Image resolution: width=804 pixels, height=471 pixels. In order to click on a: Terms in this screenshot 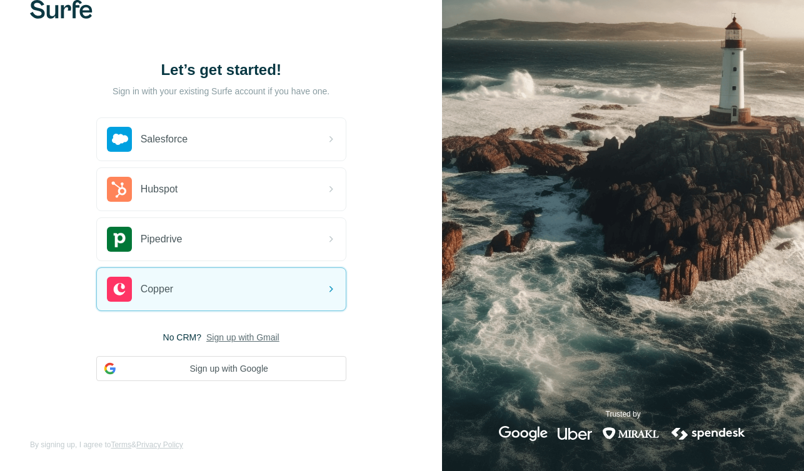, I will do `click(121, 445)`.